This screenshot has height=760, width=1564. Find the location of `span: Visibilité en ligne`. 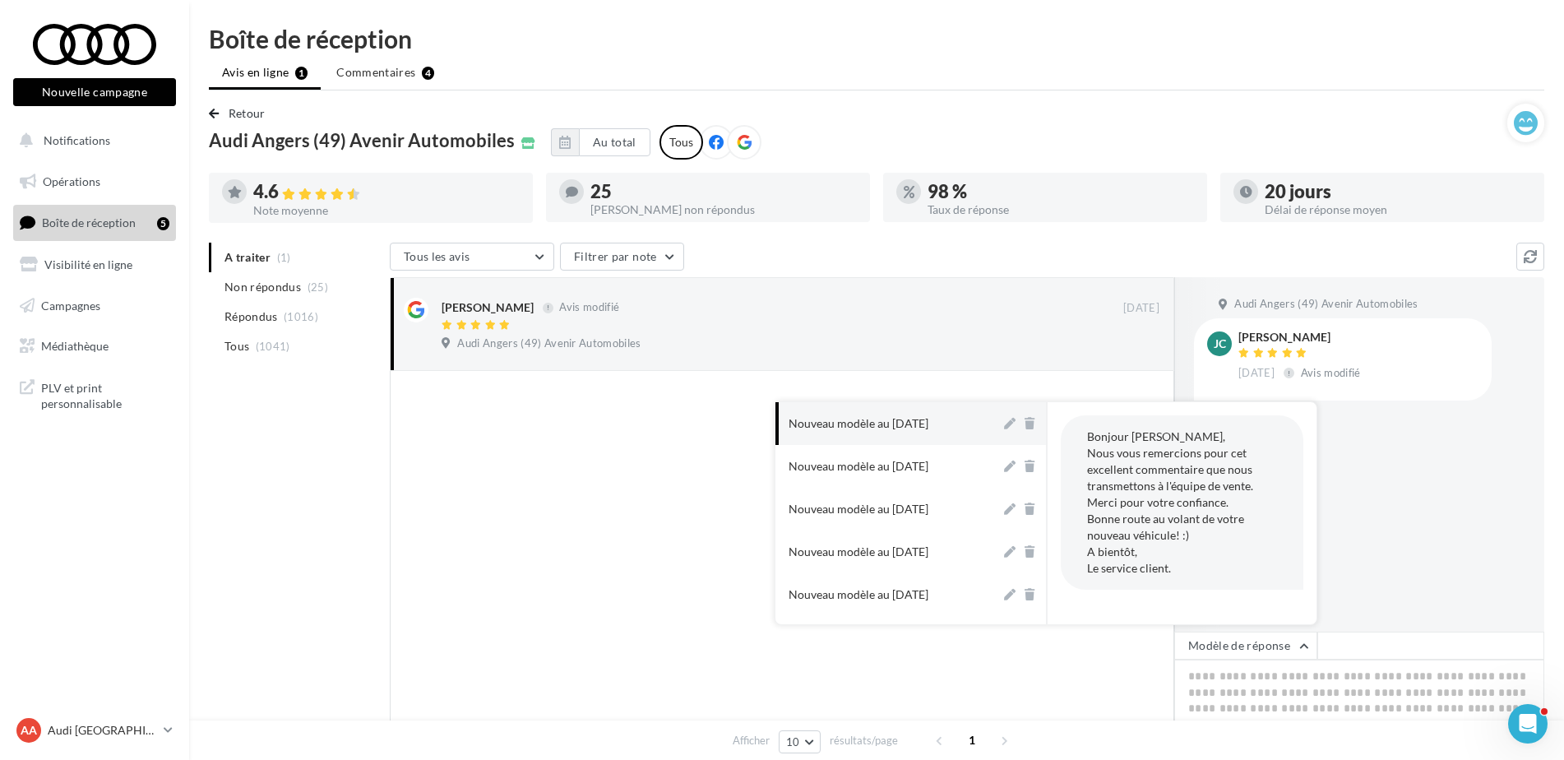

span: Visibilité en ligne is located at coordinates (88, 264).